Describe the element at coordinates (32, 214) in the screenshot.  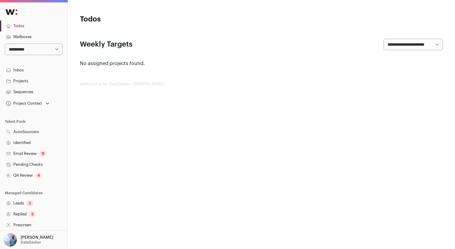
I see `div: 5` at that location.